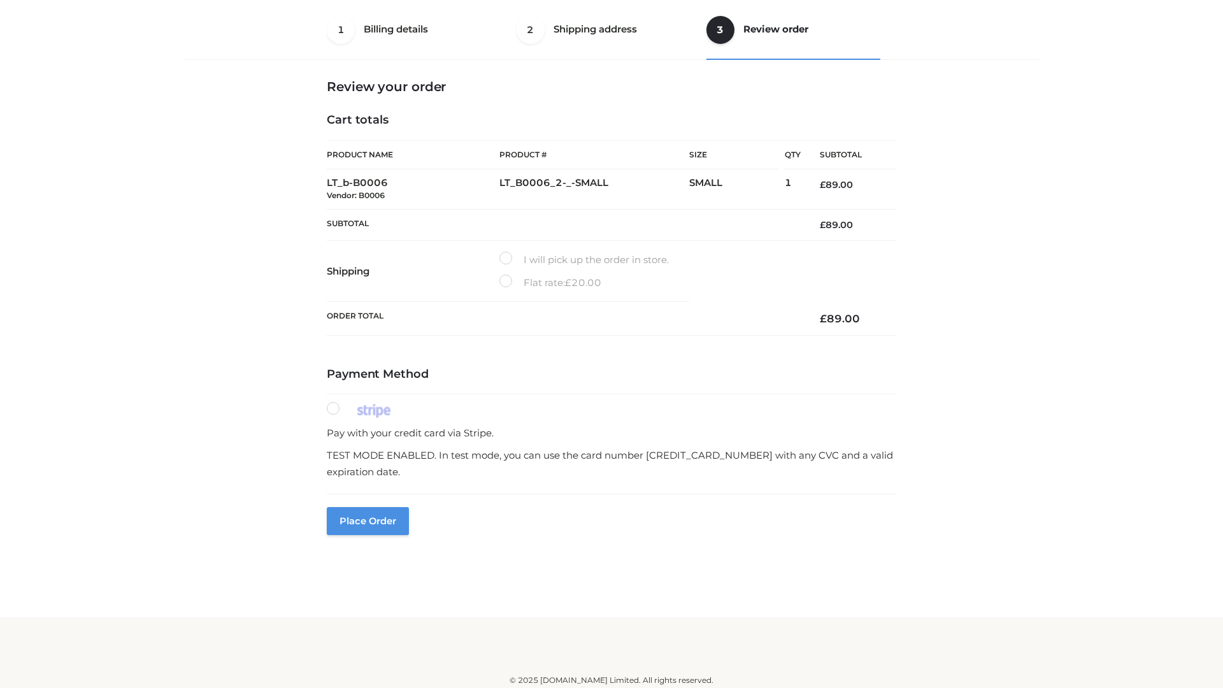 The width and height of the screenshot is (1223, 688). What do you see at coordinates (583, 282) in the screenshot?
I see `bdi: 20.00` at bounding box center [583, 282].